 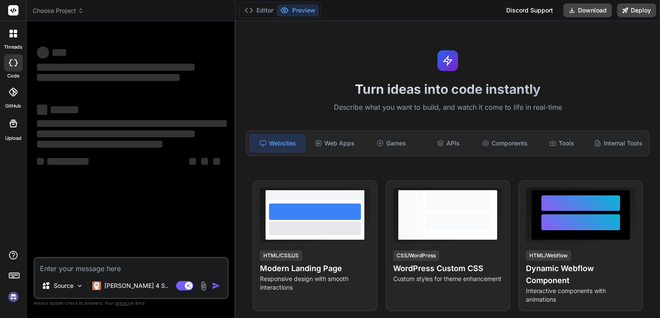 I want to click on p: Source, so click(x=64, y=285).